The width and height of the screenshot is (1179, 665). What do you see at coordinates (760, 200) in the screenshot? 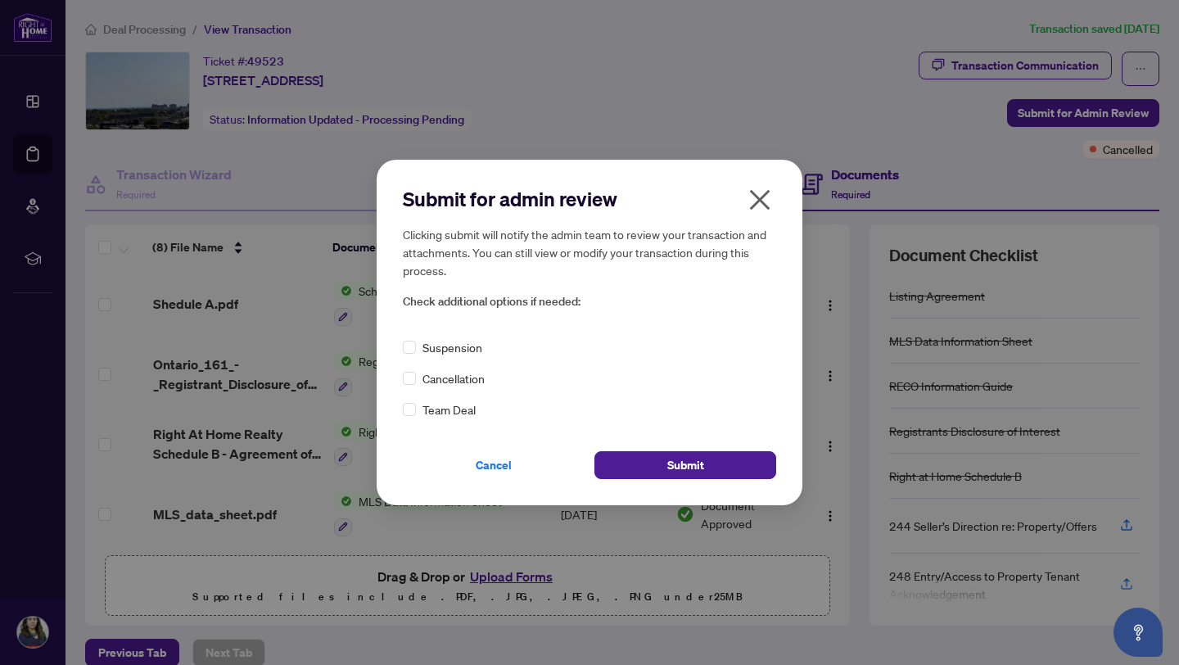
I see `span: close` at bounding box center [760, 200].